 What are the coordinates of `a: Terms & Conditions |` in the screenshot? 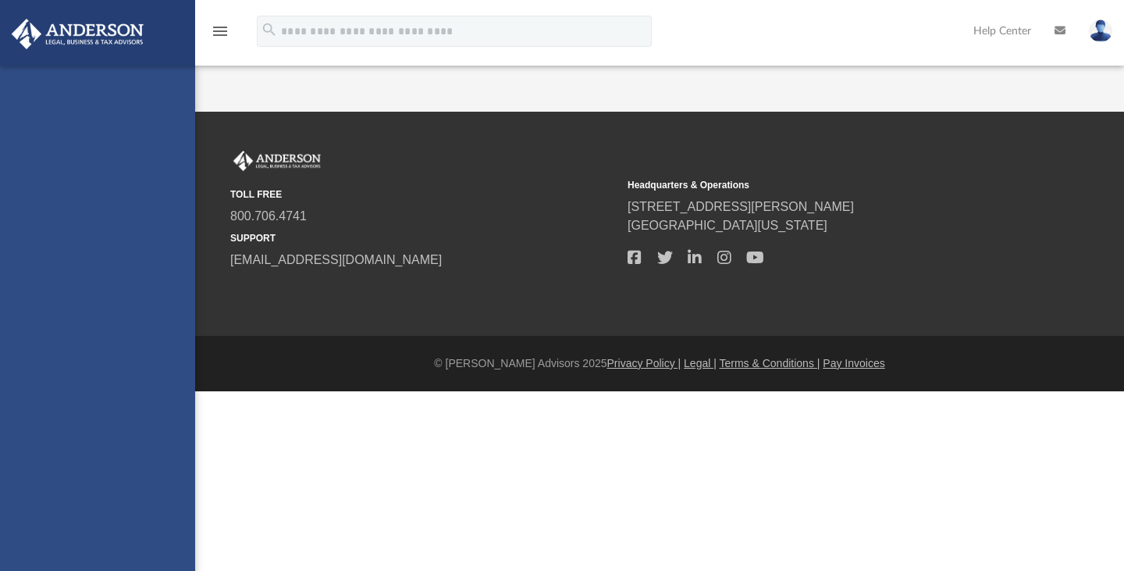 It's located at (770, 363).